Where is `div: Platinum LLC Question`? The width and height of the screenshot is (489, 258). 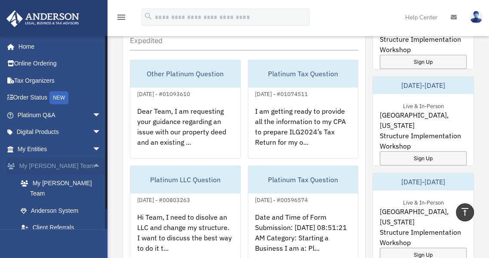
div: Platinum LLC Question is located at coordinates (185, 179).